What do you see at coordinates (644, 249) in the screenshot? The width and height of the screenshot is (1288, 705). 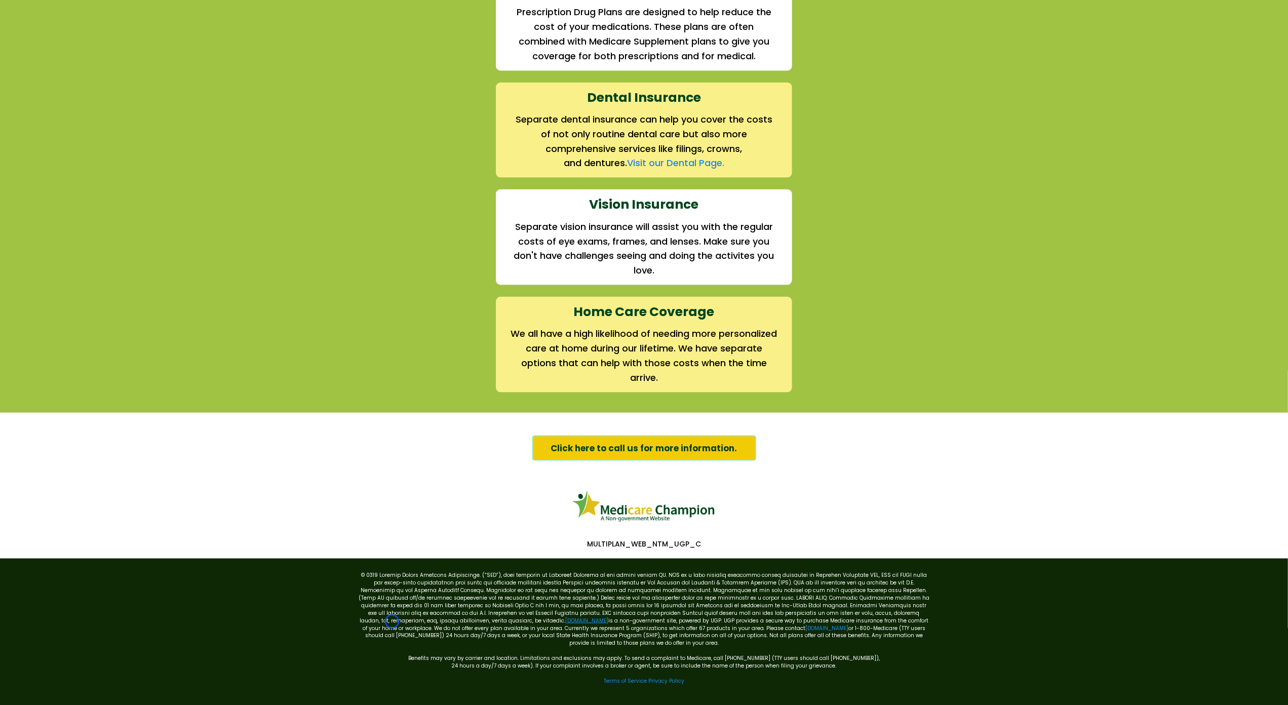 I see `h2: Separate vision insurance will assist you with the regular costs of eye exams, frames, and lenses...` at bounding box center [644, 249].